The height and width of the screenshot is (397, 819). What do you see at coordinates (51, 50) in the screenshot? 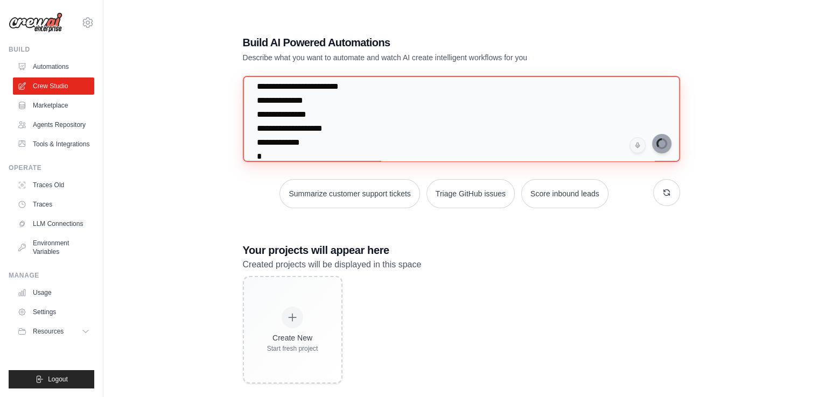
I see `div: Build` at bounding box center [51, 50].